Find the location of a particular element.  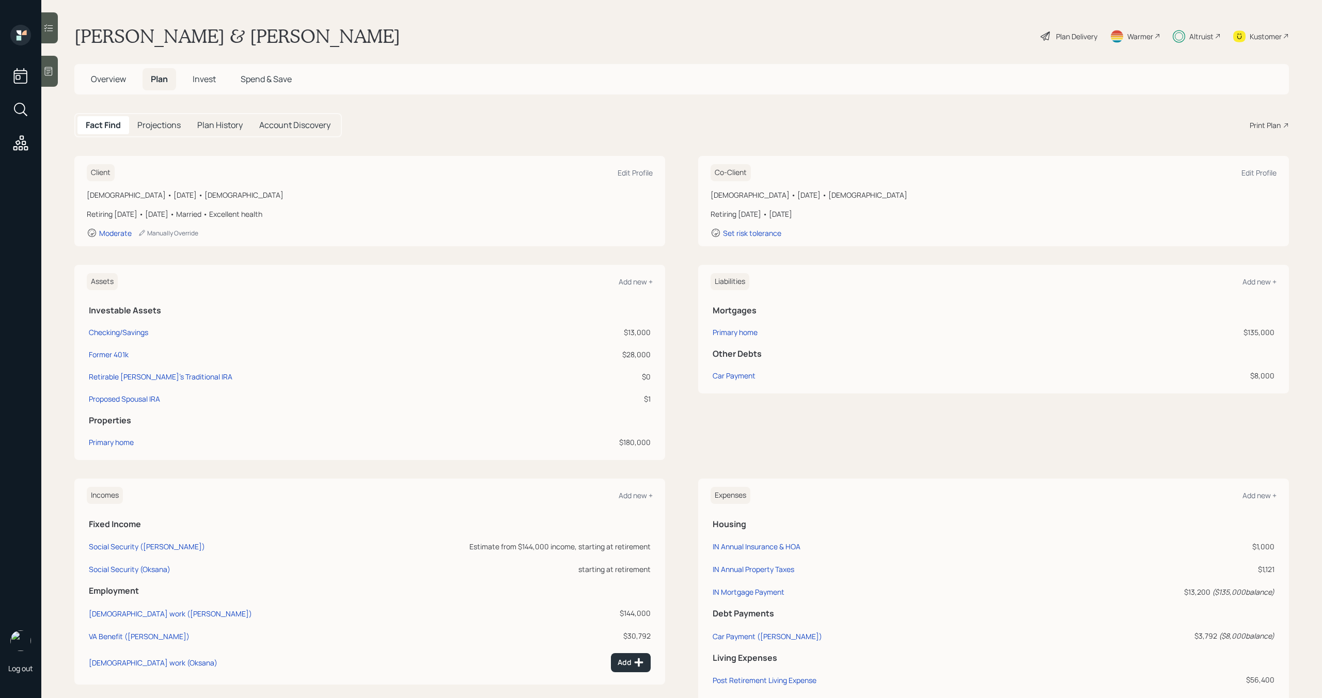

span: Overview is located at coordinates (108, 79).